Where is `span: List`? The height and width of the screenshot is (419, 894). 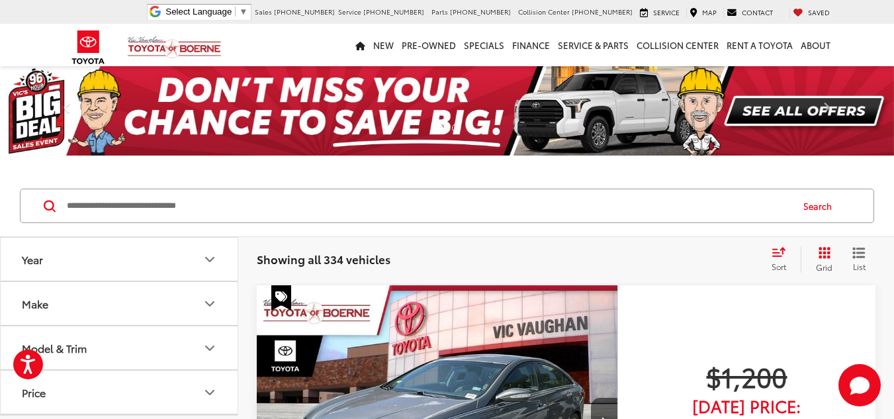 span: List is located at coordinates (859, 266).